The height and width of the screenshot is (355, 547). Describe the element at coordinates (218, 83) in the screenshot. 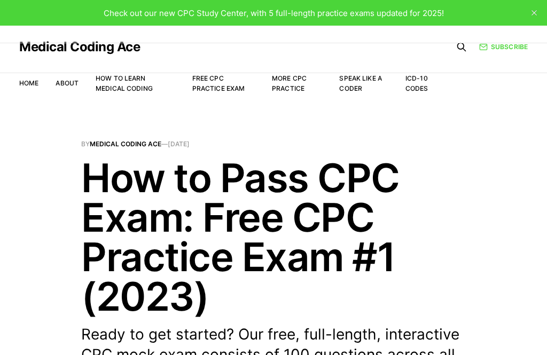

I see `a: Free CPC Practice Exam` at that location.